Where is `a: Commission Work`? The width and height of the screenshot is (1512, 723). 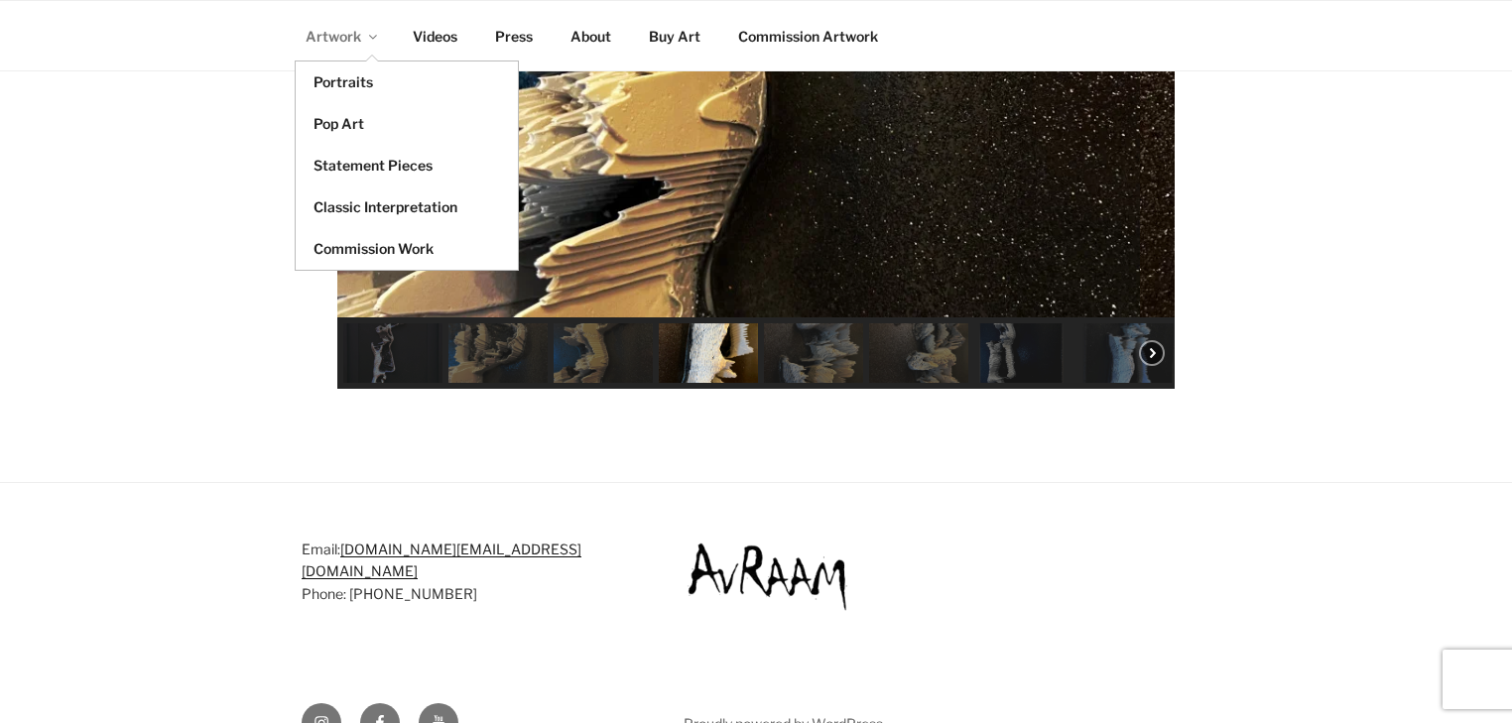
a: Commission Work is located at coordinates (407, 249).